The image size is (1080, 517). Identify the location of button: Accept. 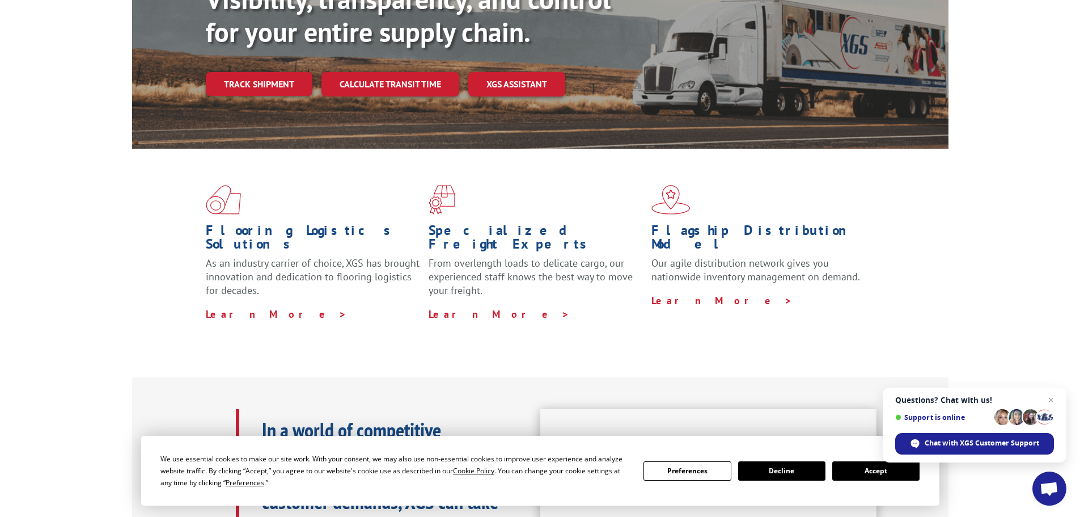
(876, 471).